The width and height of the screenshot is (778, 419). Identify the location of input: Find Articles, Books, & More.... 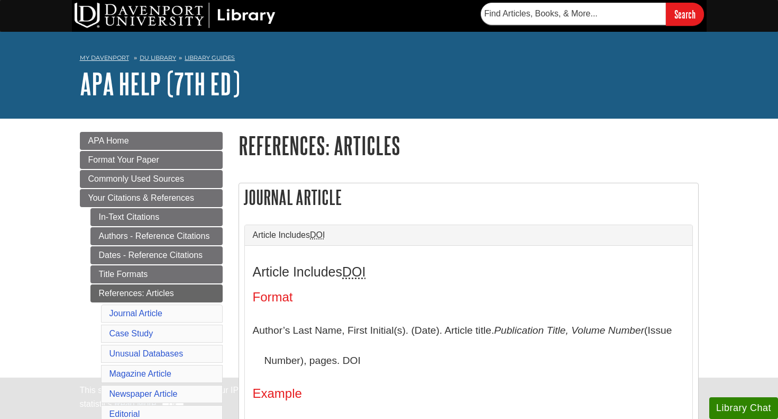
(574, 14).